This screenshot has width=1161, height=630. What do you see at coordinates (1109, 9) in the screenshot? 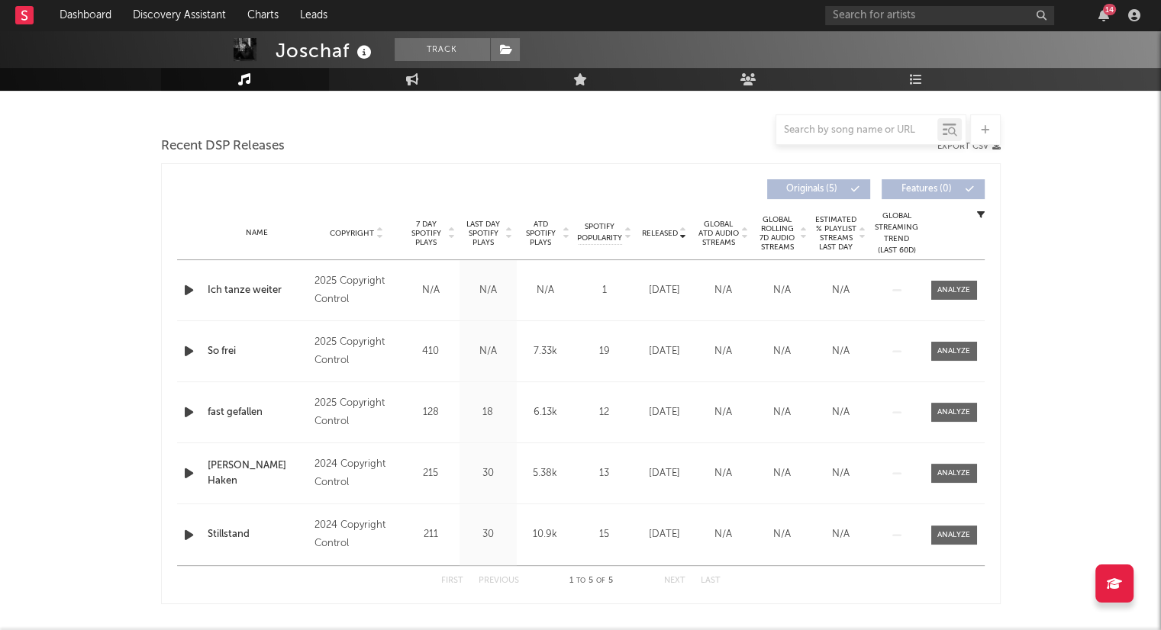
I see `div: 14` at bounding box center [1109, 9].